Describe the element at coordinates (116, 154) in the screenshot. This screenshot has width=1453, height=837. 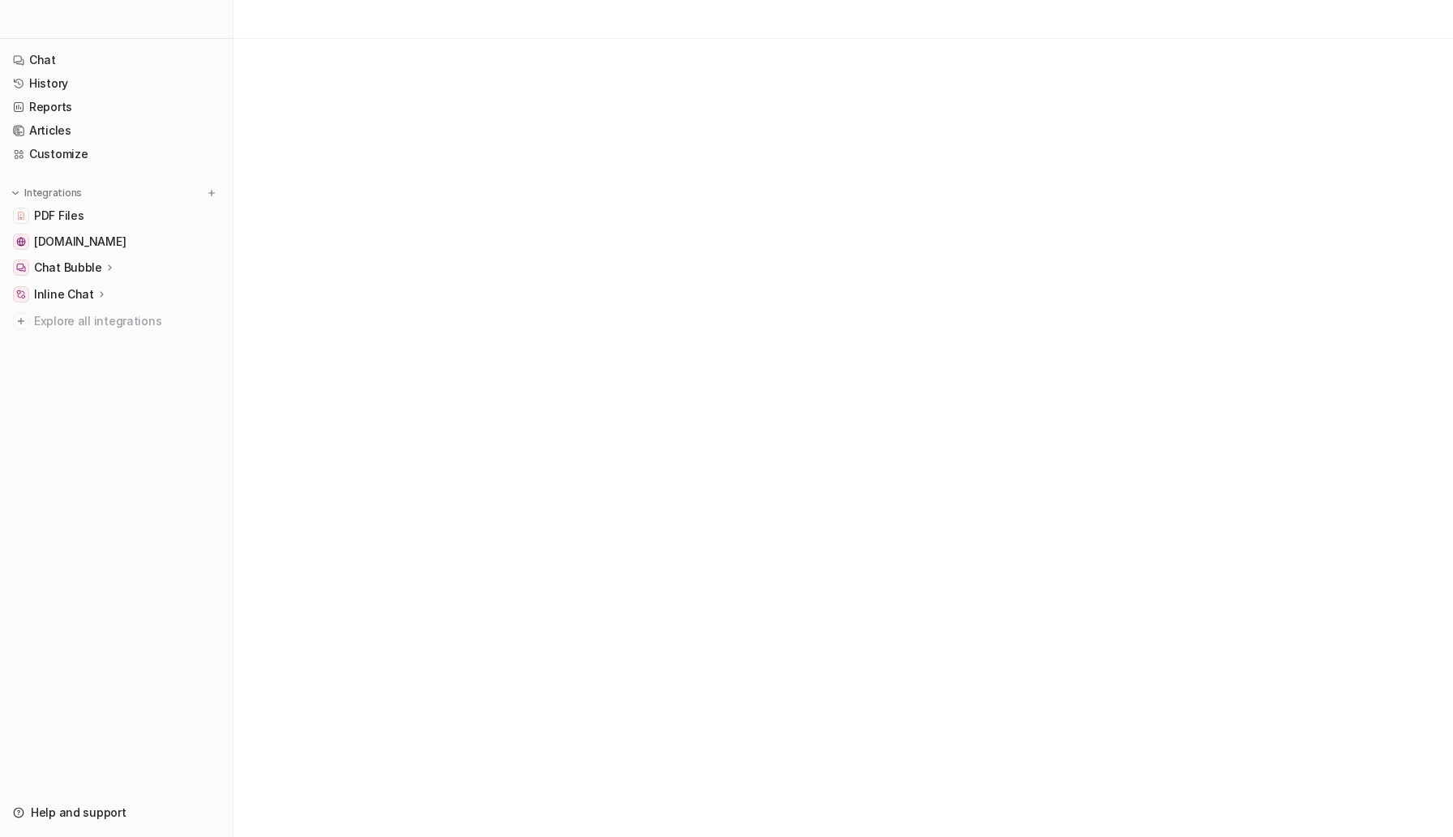
I see `a: Customize` at that location.